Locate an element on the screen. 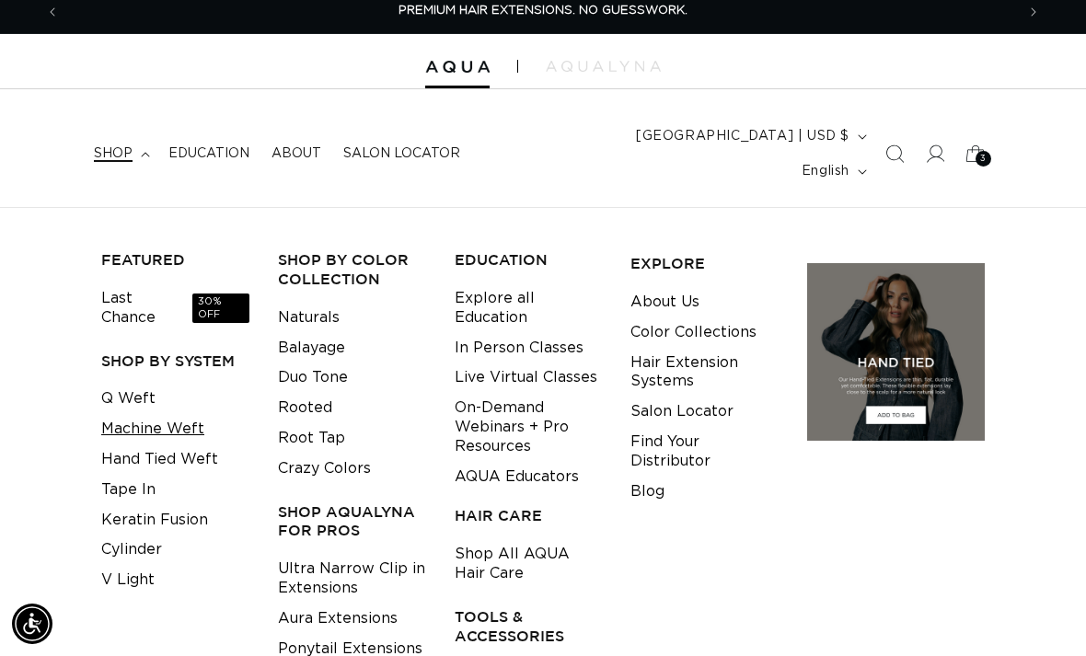 The height and width of the screenshot is (656, 1086). a: In Person Classes is located at coordinates (519, 348).